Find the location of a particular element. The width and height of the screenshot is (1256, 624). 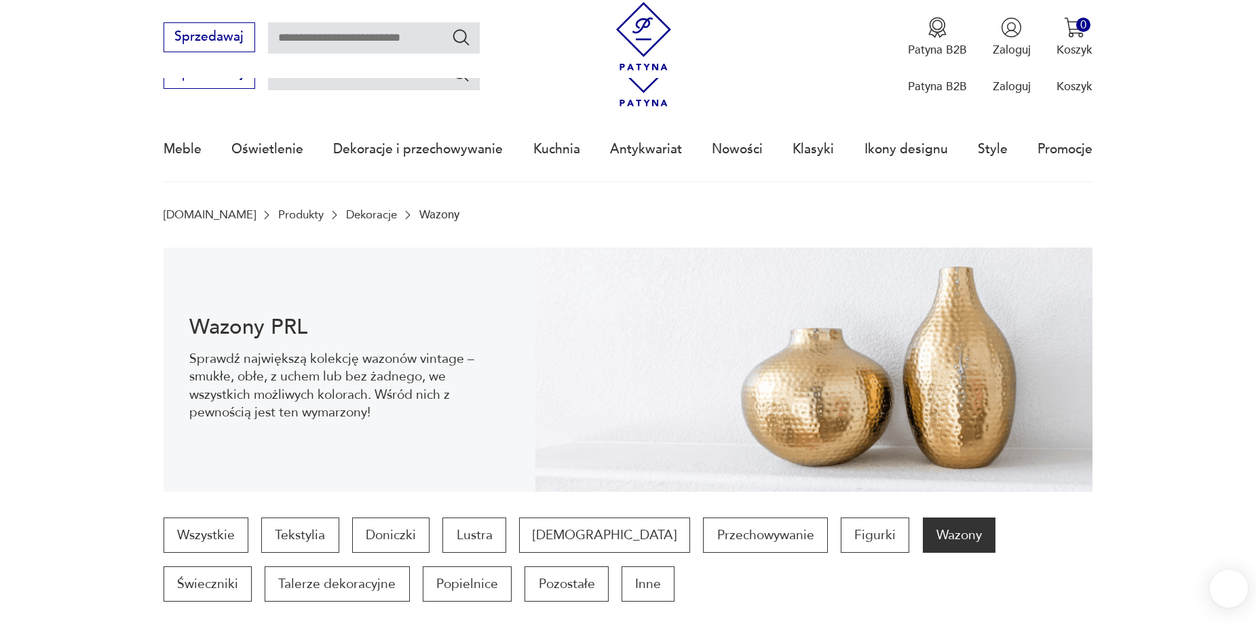

img: Patyna - sklep z meblami i dekoracjami vintage is located at coordinates (643, 36).